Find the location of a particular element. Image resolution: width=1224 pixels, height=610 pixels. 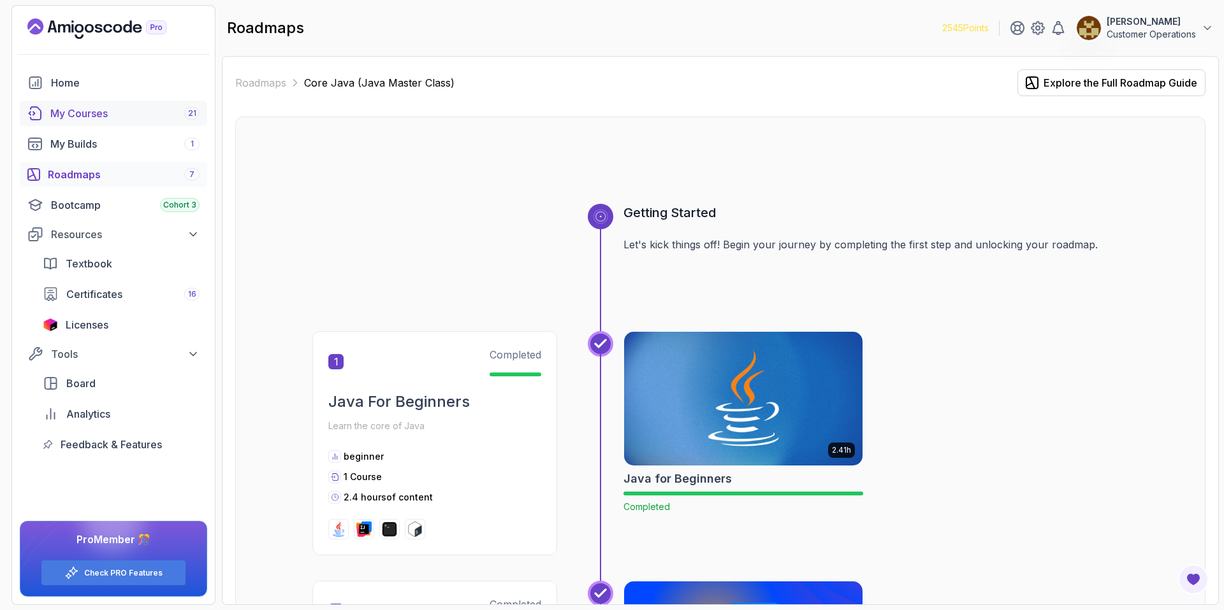

img: jetbrains icon is located at coordinates (50, 325).